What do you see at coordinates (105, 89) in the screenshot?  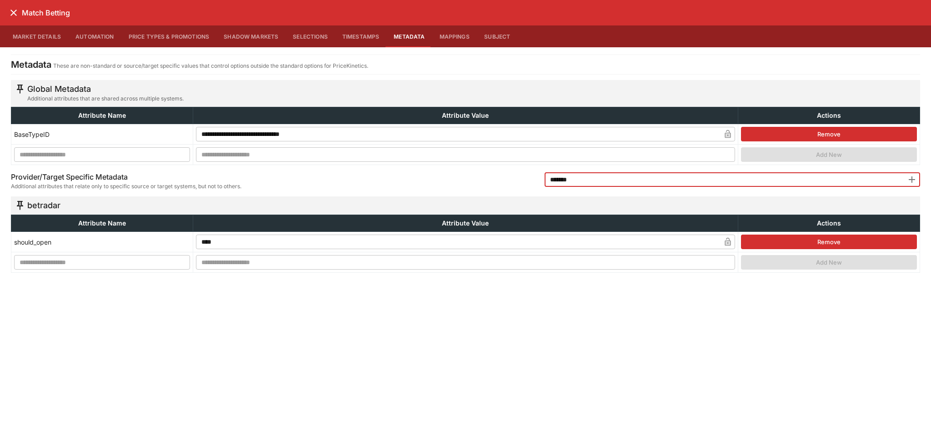 I see `h5: Global Metadata` at bounding box center [105, 89].